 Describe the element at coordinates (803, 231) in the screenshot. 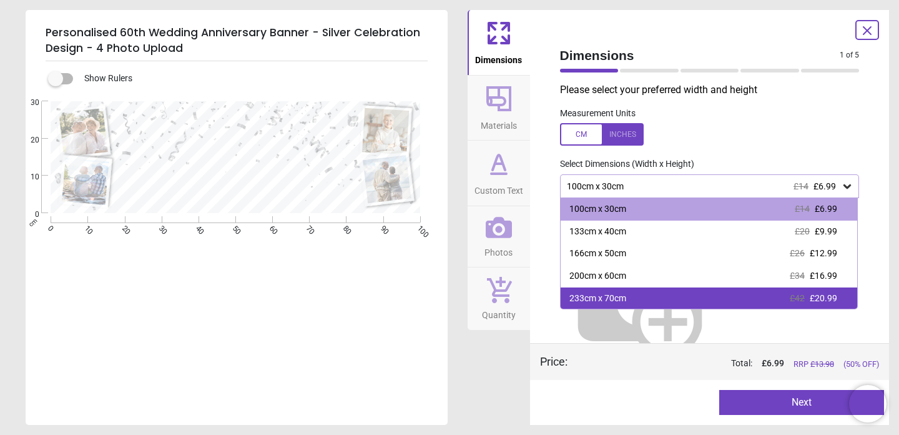

I see `span: £20` at that location.